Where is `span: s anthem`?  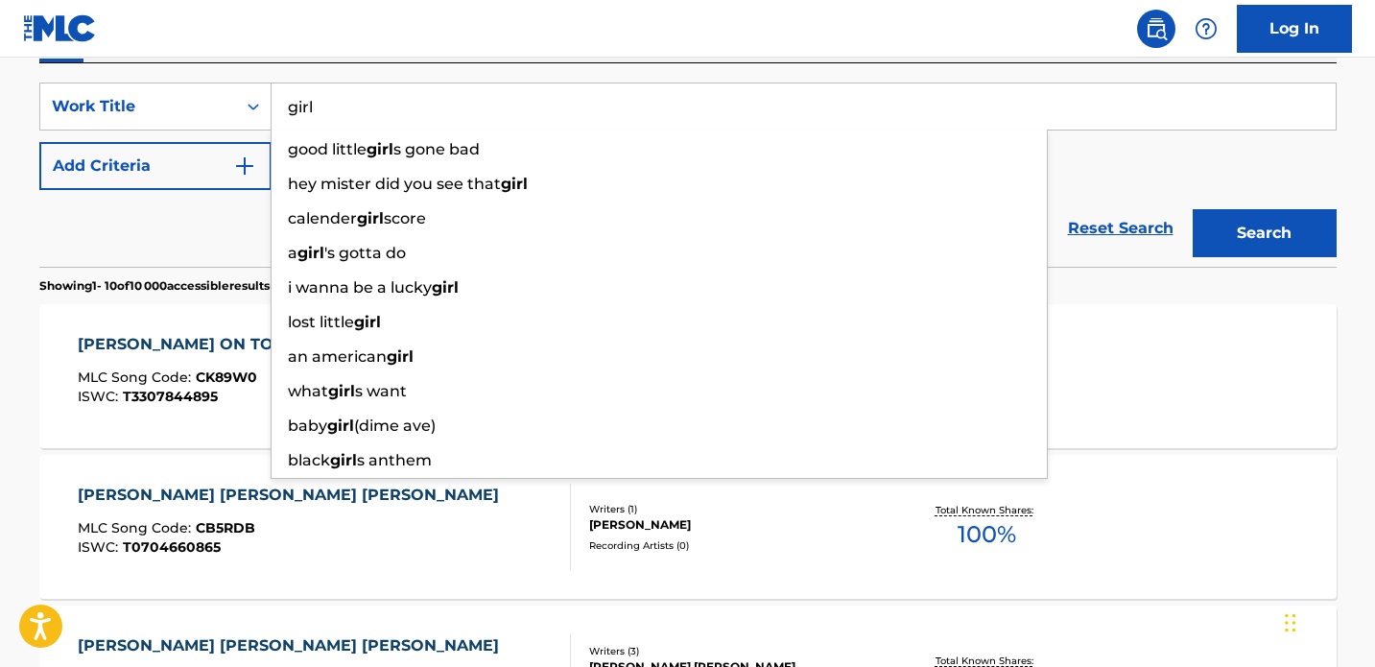 span: s anthem is located at coordinates (394, 460).